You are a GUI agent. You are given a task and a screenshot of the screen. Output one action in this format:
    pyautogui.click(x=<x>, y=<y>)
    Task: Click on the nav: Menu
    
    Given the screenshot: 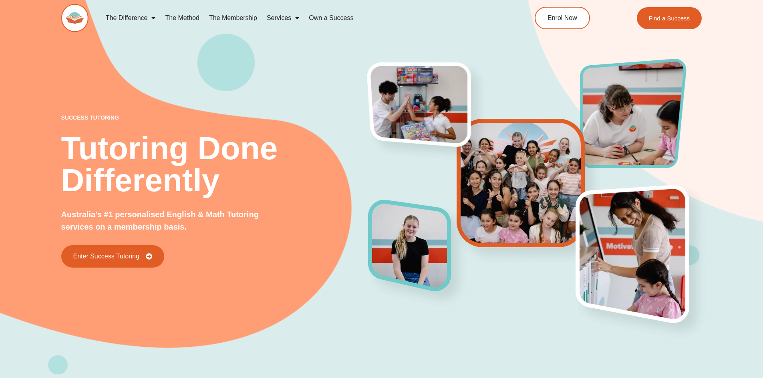 What is the action you would take?
    pyautogui.click(x=299, y=18)
    